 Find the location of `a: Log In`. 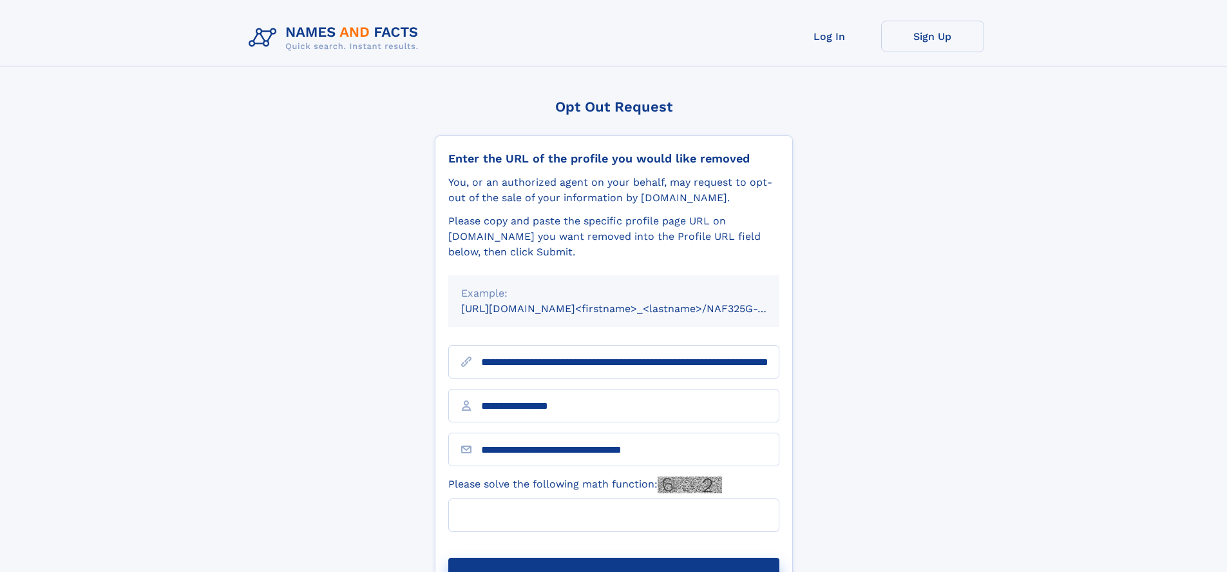

a: Log In is located at coordinates (830, 36).